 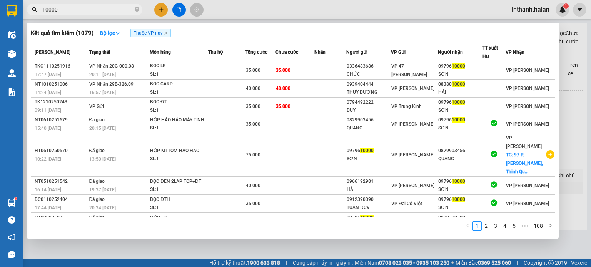 I want to click on strong: Bộ lọc, so click(x=110, y=33).